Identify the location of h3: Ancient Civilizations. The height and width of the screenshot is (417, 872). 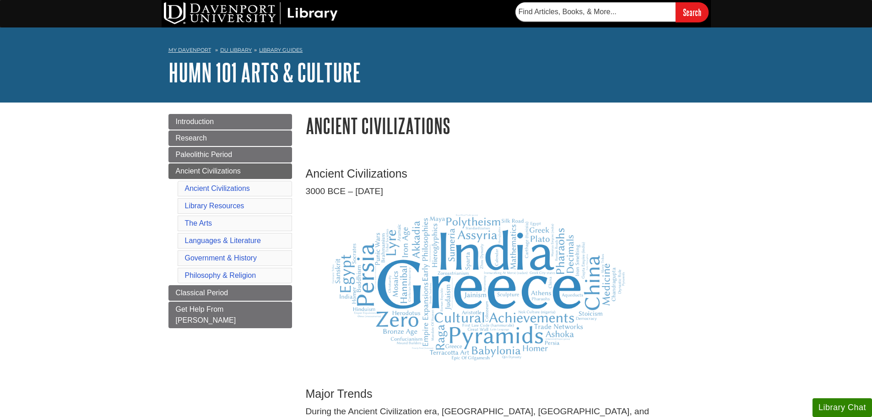
(505, 174).